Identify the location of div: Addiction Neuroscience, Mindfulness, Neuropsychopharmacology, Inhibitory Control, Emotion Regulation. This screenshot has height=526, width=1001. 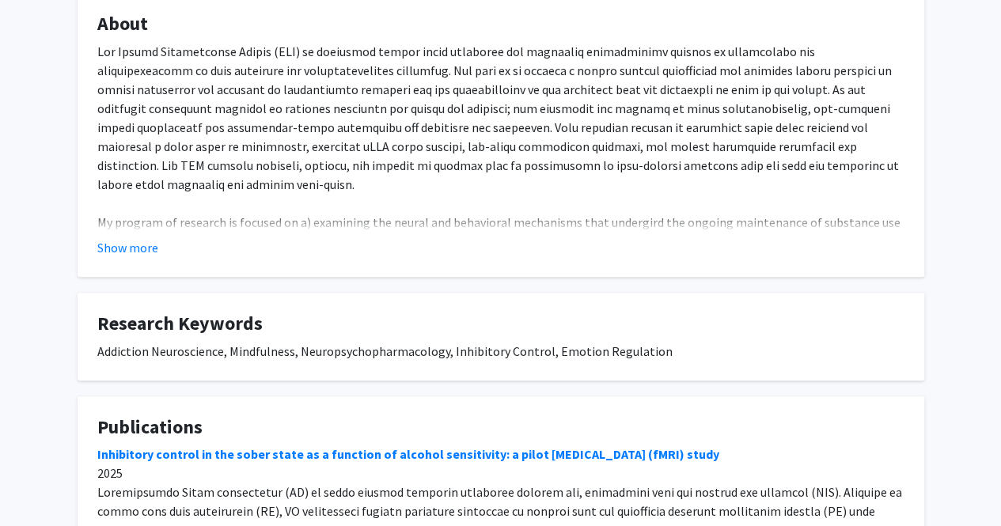
(501, 351).